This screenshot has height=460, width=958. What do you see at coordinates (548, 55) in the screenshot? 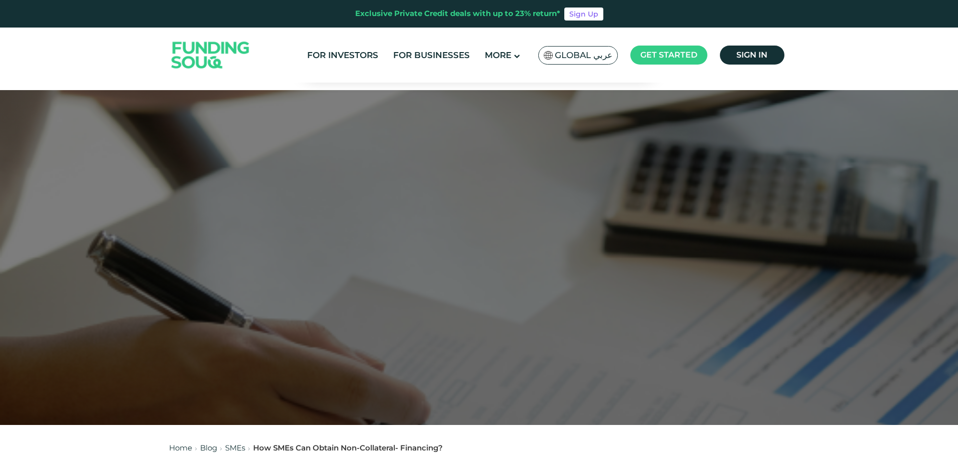
I see `img: SA Flag` at bounding box center [548, 55].